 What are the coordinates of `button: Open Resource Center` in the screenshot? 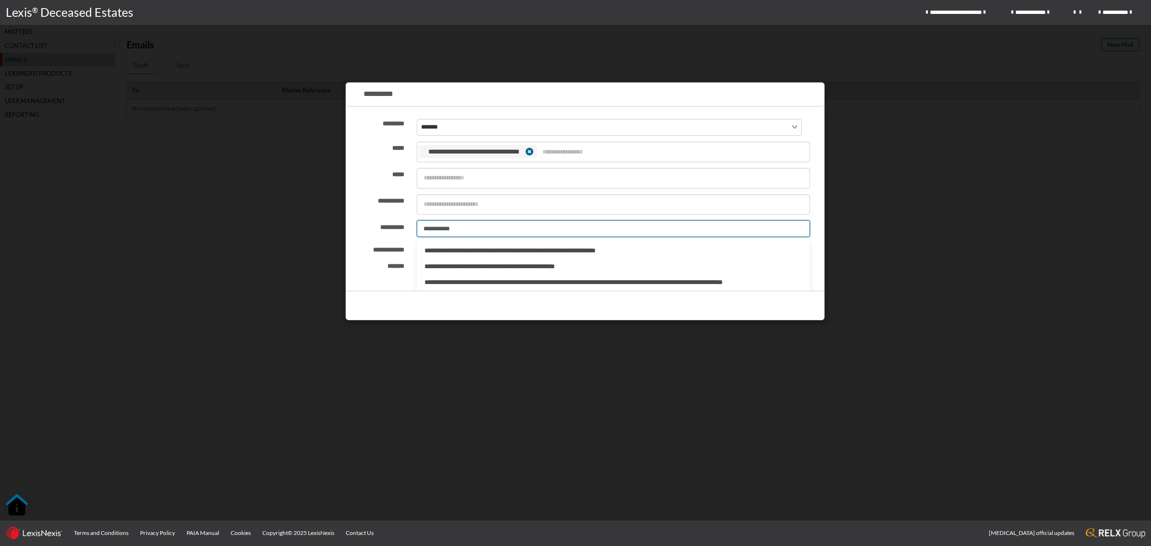 It's located at (17, 505).